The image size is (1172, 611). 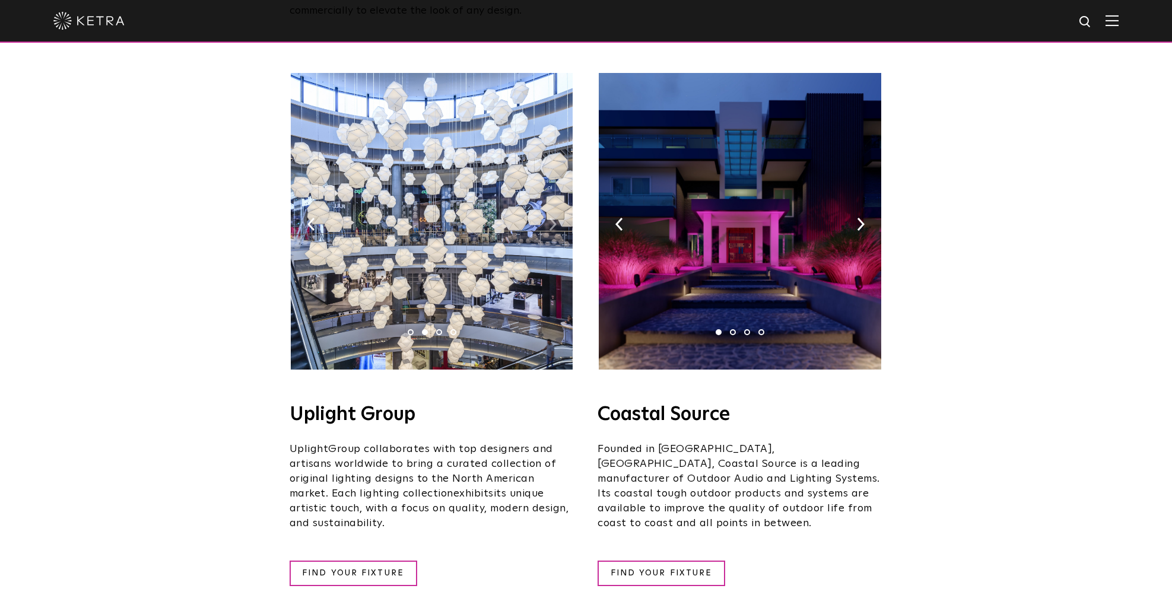 I want to click on span: its unique artistic touch, with a focus on quality, modern design, and sustainability., so click(x=429, y=508).